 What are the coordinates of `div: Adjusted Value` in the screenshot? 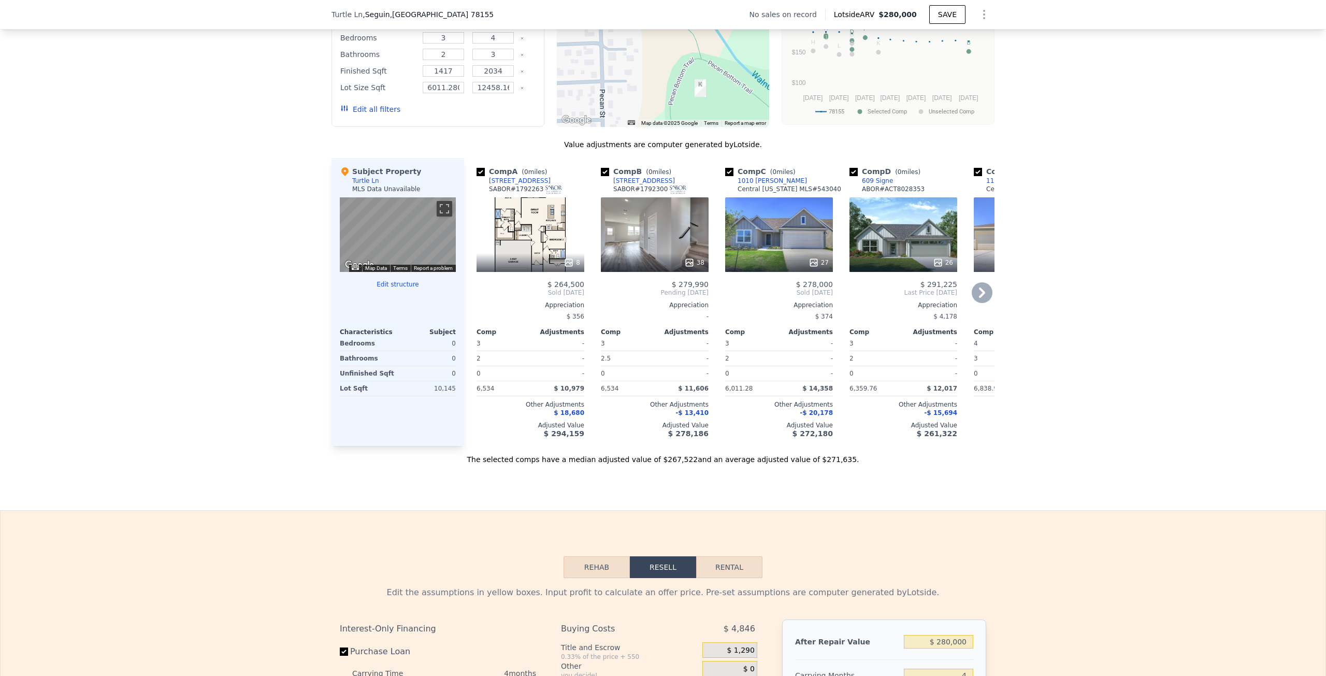 It's located at (530, 425).